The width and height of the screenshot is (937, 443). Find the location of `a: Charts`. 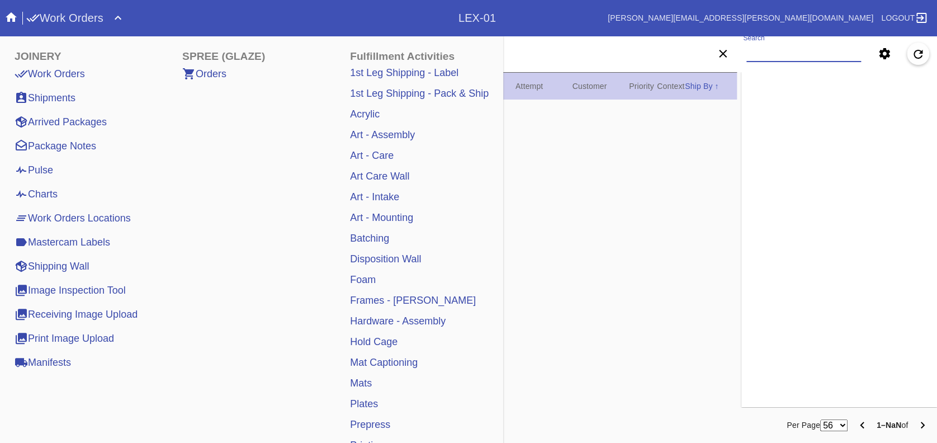

a: Charts is located at coordinates (36, 194).